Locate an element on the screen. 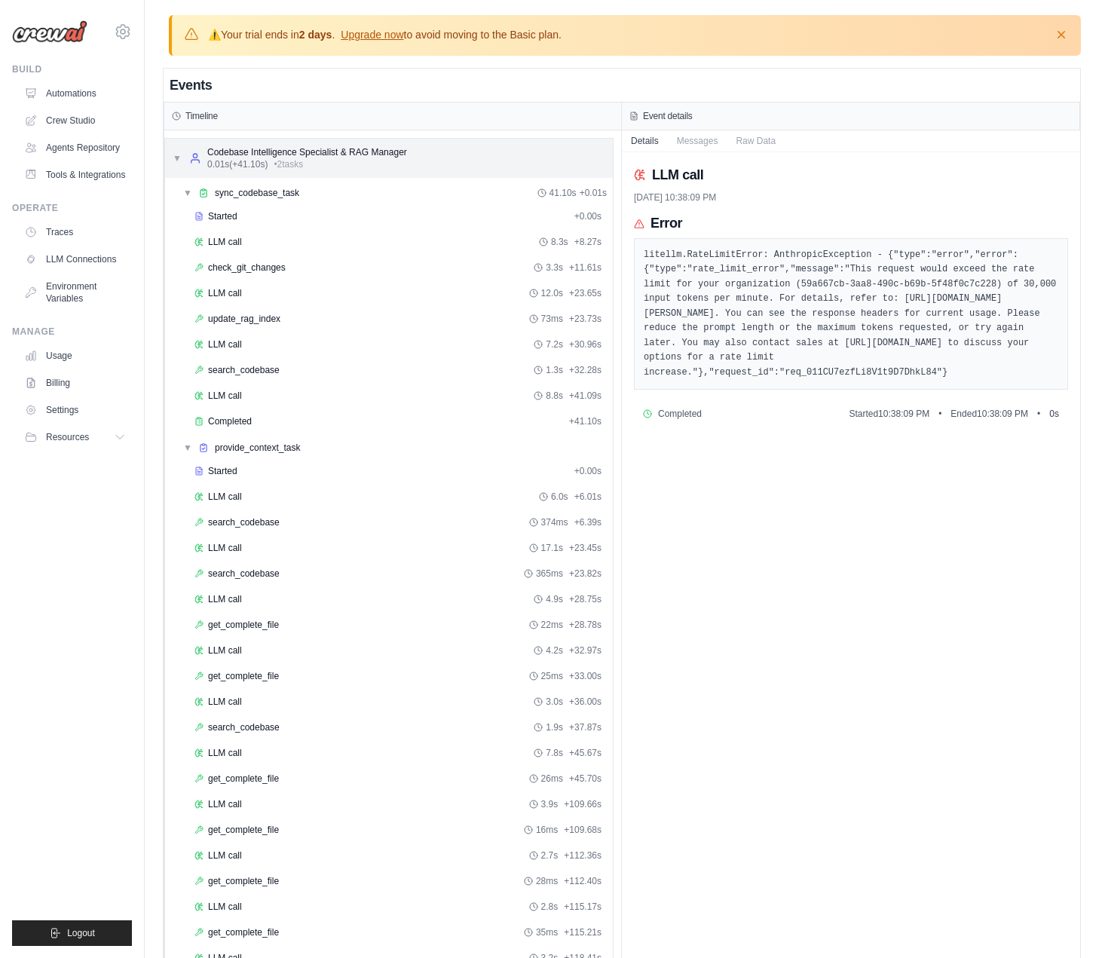 The height and width of the screenshot is (958, 1105). a: Tools & Integrations is located at coordinates (75, 175).